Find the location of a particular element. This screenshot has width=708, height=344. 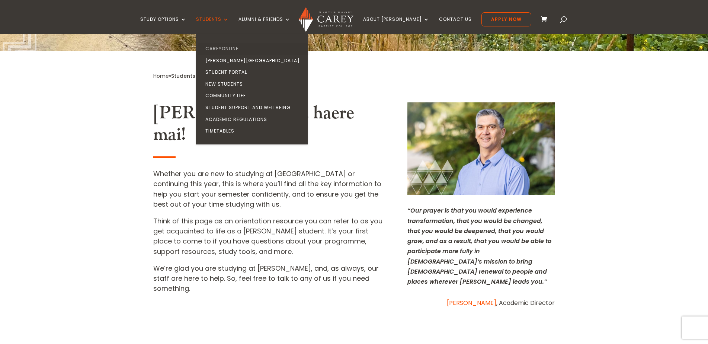

p: Think of this page as an orientation resource you can refer to as you get acquainted to life as a... is located at coordinates (269, 239).